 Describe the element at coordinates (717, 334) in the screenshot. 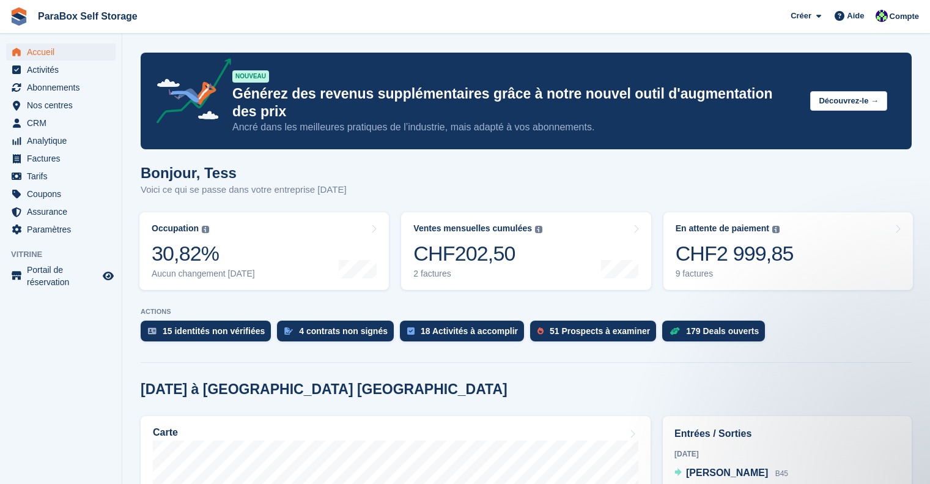

I see `a: 179 Deals ouverts` at that location.